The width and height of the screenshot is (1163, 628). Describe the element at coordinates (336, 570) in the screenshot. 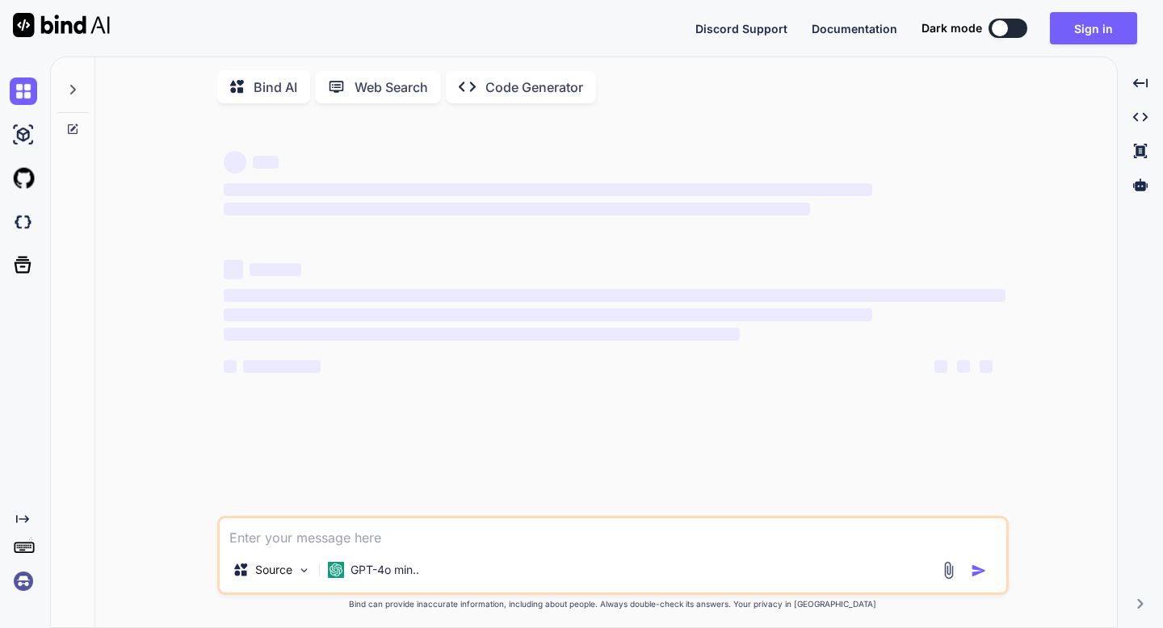

I see `img: GPT-4o mini` at that location.